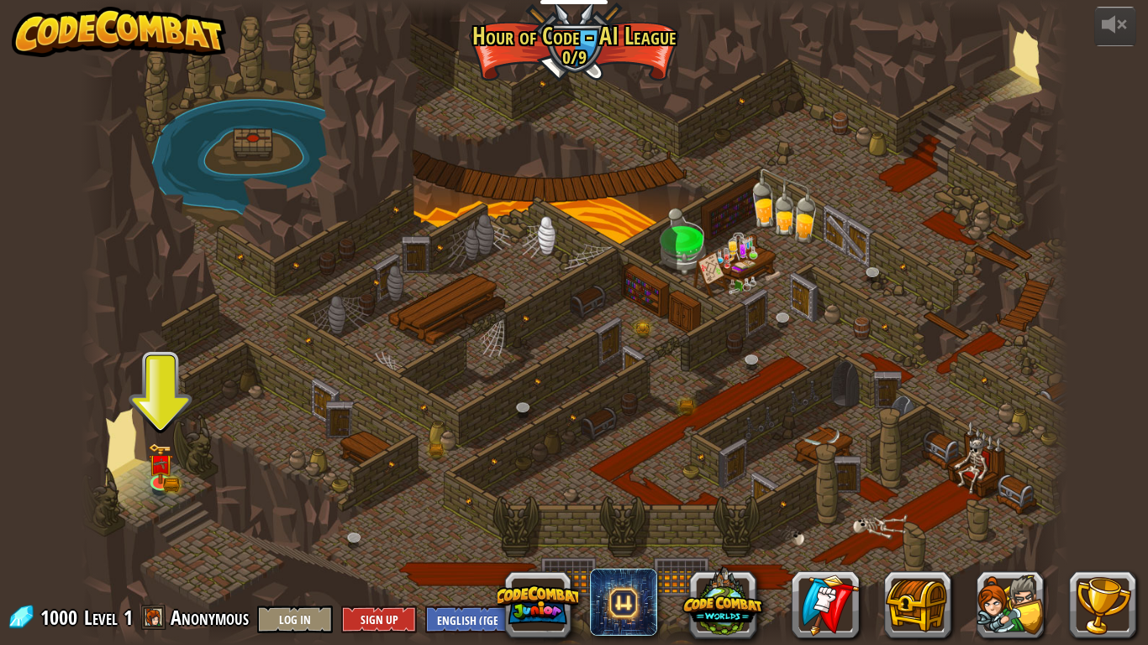  What do you see at coordinates (379, 619) in the screenshot?
I see `button: Sign Up` at bounding box center [379, 619].